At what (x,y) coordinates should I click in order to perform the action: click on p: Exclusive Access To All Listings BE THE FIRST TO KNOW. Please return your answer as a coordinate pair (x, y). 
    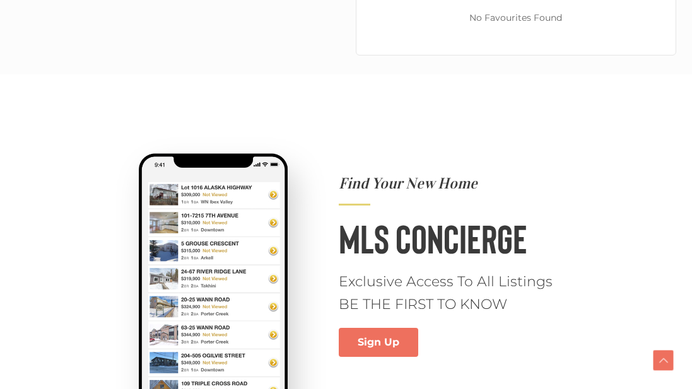
    Looking at the image, I should click on (457, 293).